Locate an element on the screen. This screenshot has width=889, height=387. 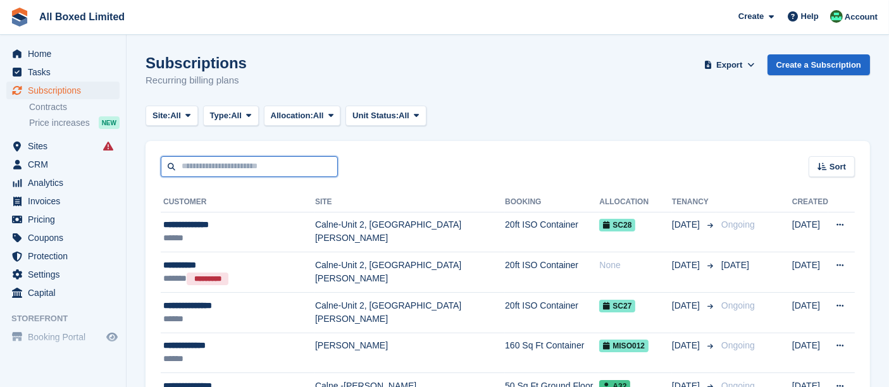
h1: Subscriptions is located at coordinates (196, 63).